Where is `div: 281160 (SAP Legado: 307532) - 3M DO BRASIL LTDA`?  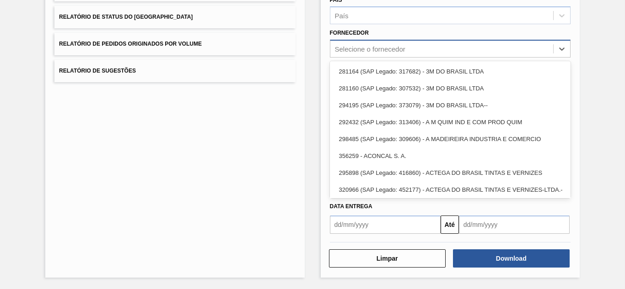
div: 281160 (SAP Legado: 307532) - 3M DO BRASIL LTDA is located at coordinates (450, 88).